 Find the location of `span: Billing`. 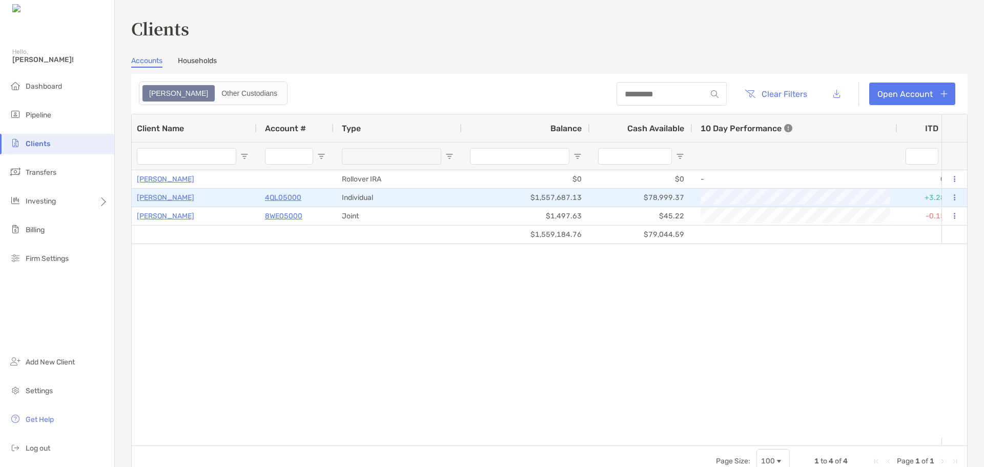

span: Billing is located at coordinates (35, 230).